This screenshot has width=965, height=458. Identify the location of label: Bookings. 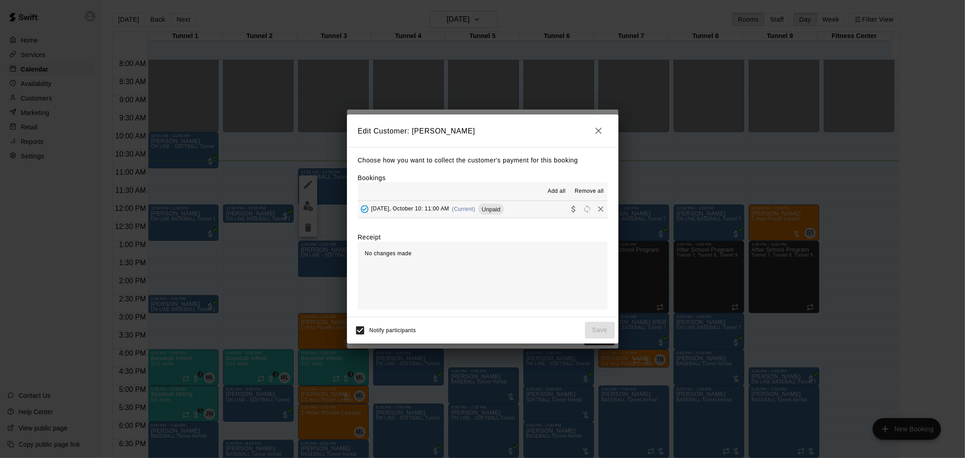
(372, 178).